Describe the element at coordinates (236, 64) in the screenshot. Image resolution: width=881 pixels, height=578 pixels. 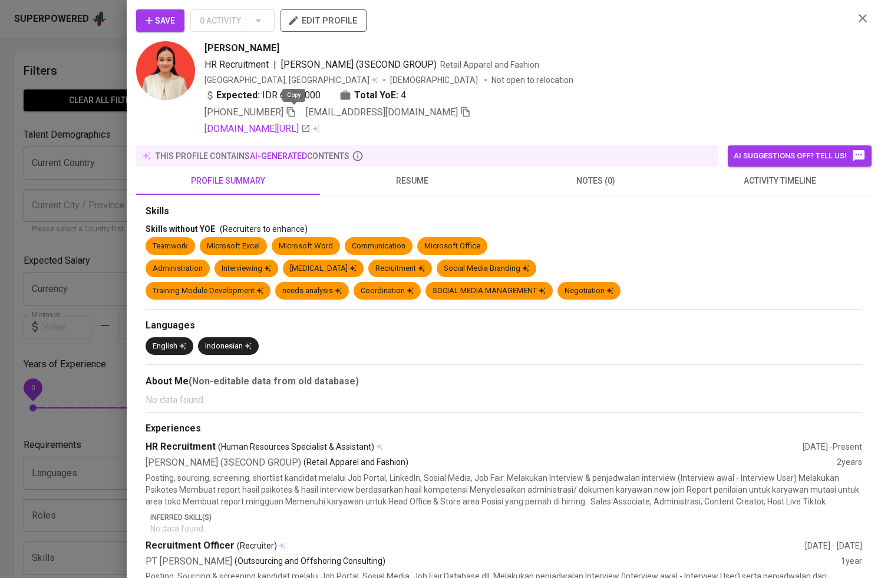
I see `span: HR Recruitment` at that location.